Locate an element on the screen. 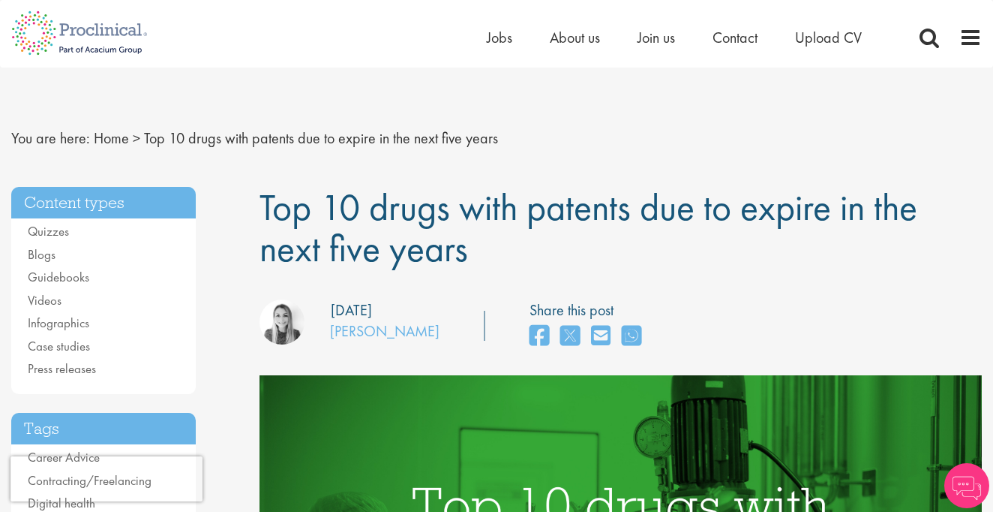 The width and height of the screenshot is (993, 512). a: Case studies is located at coordinates (59, 346).